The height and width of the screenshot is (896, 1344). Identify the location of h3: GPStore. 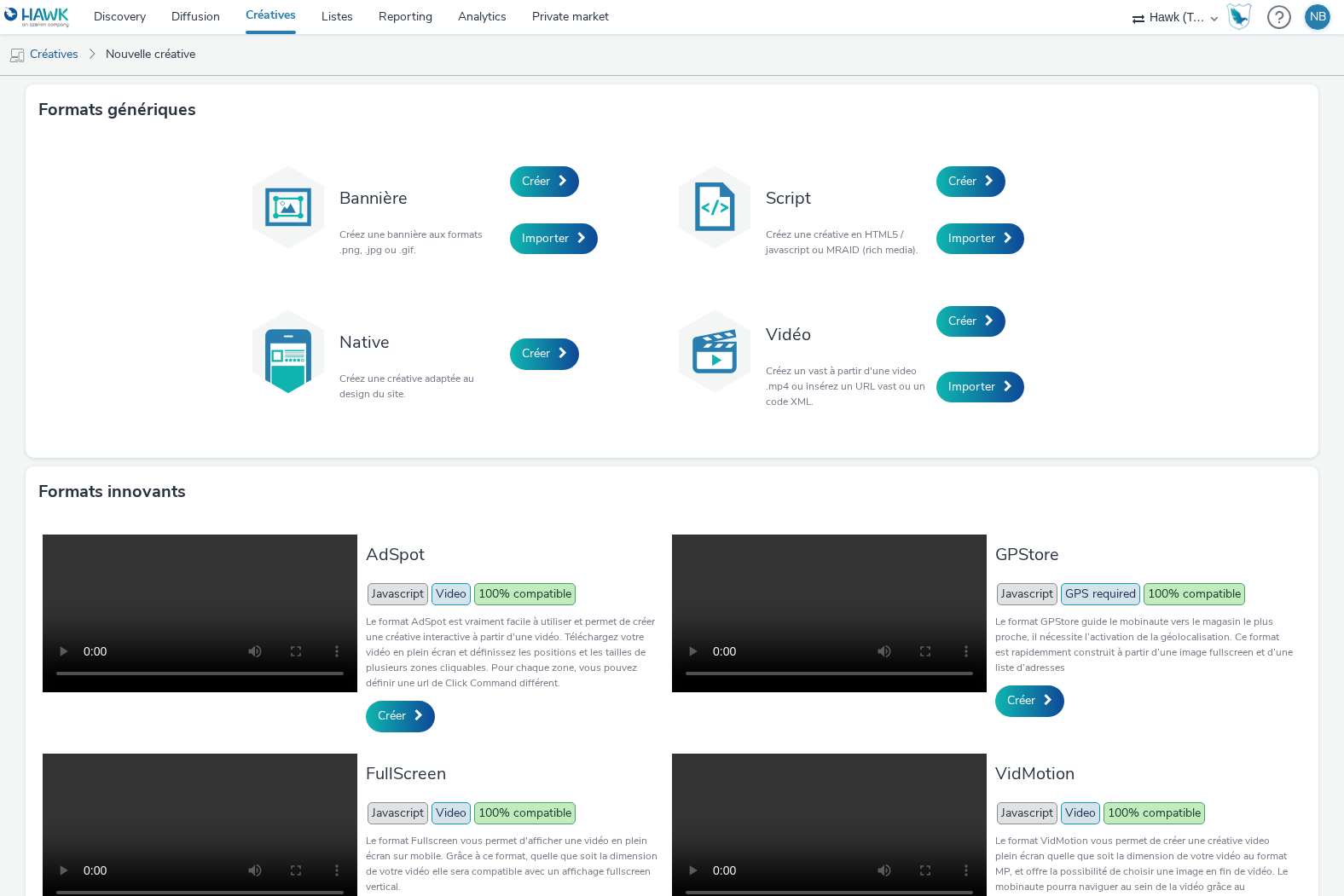
(1143, 554).